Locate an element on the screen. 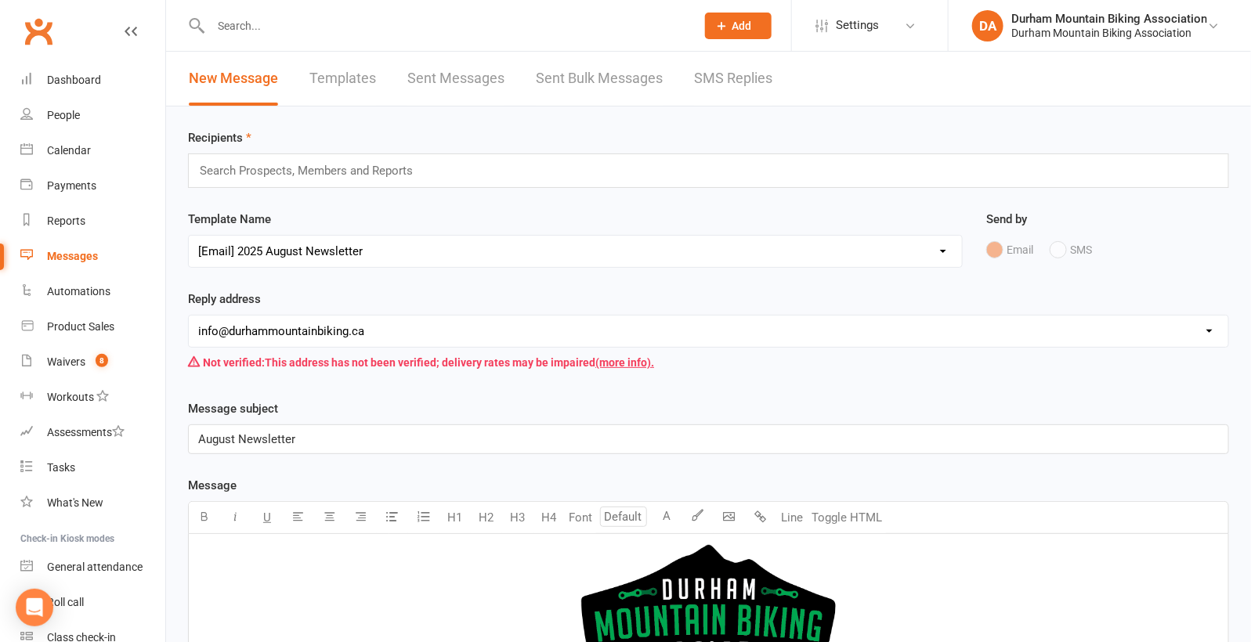 The height and width of the screenshot is (642, 1251). span: August Newsletter is located at coordinates (247, 440).